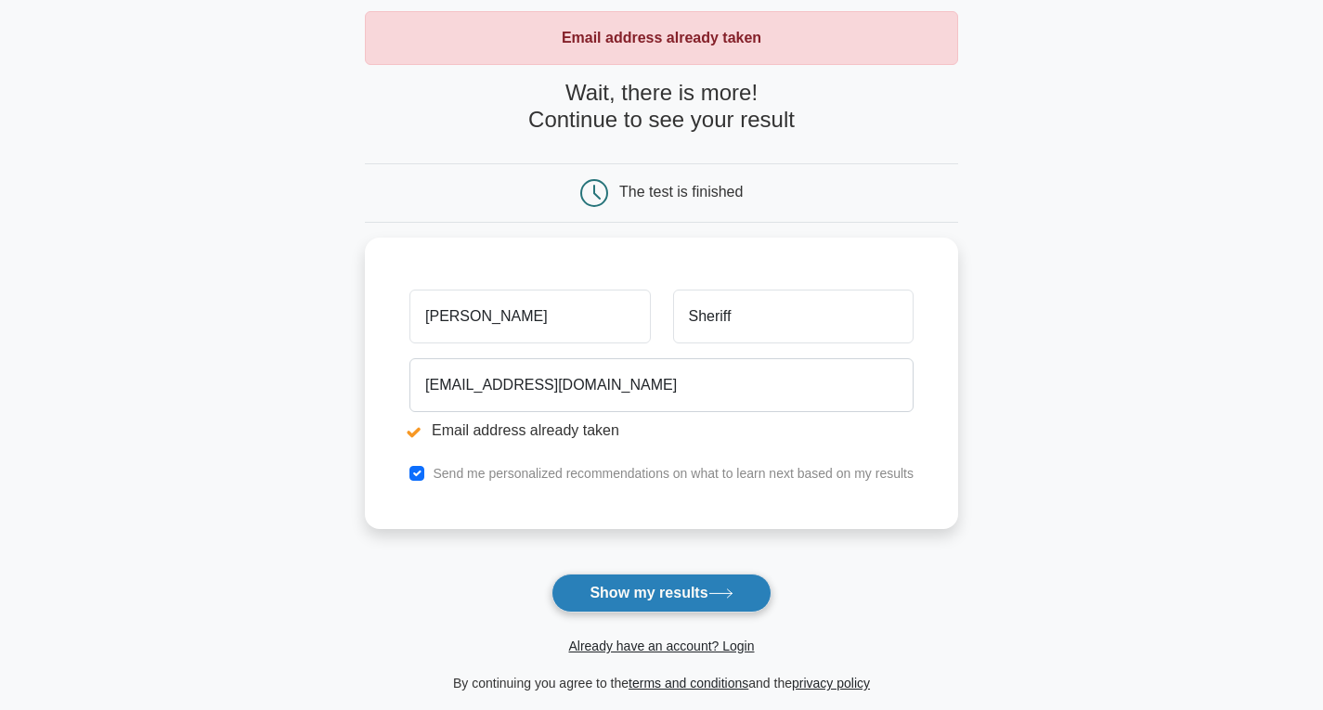 Image resolution: width=1323 pixels, height=710 pixels. I want to click on strong: Email address already taken, so click(661, 37).